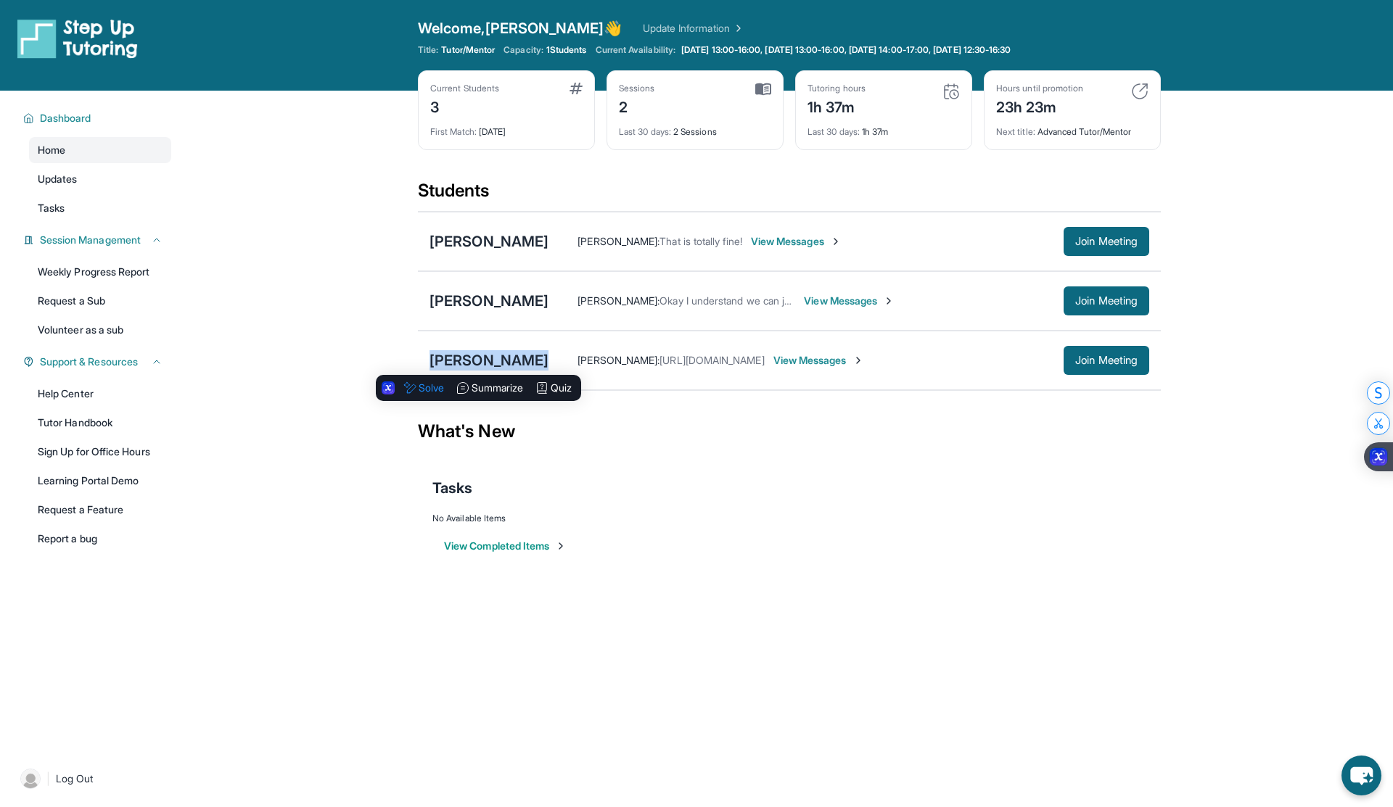 The height and width of the screenshot is (807, 1393). Describe the element at coordinates (100, 539) in the screenshot. I see `a: Report a bug` at that location.